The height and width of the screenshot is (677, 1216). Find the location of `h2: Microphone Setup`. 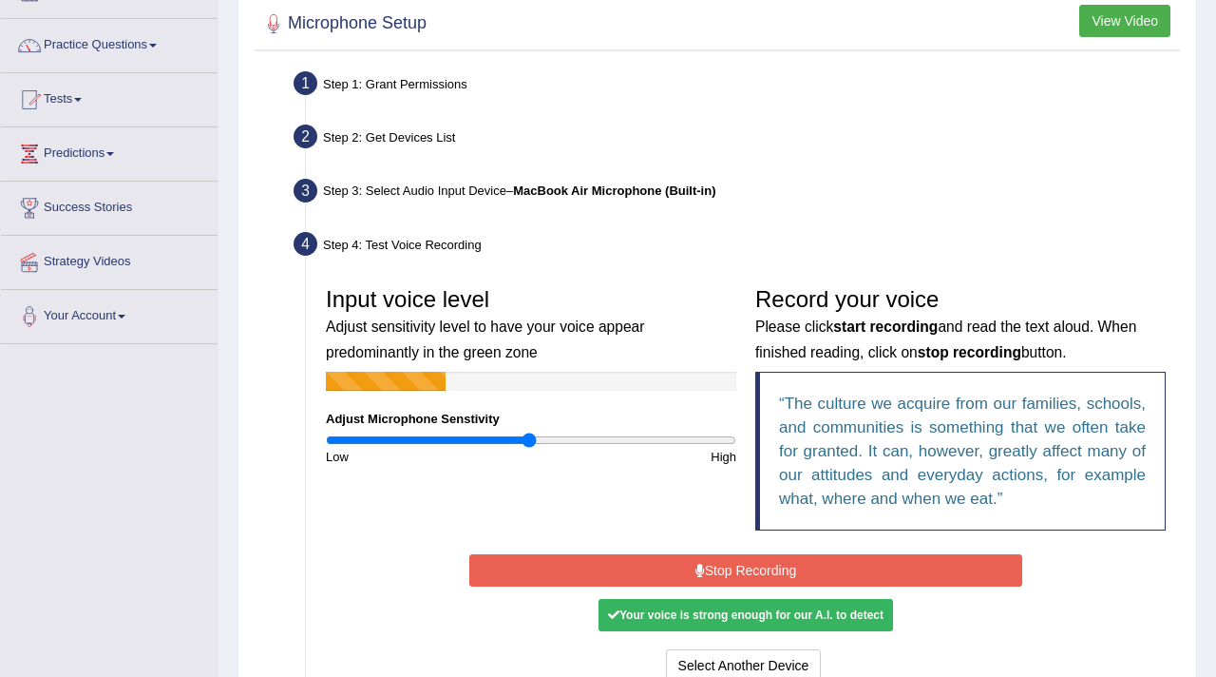

h2: Microphone Setup is located at coordinates (343, 24).